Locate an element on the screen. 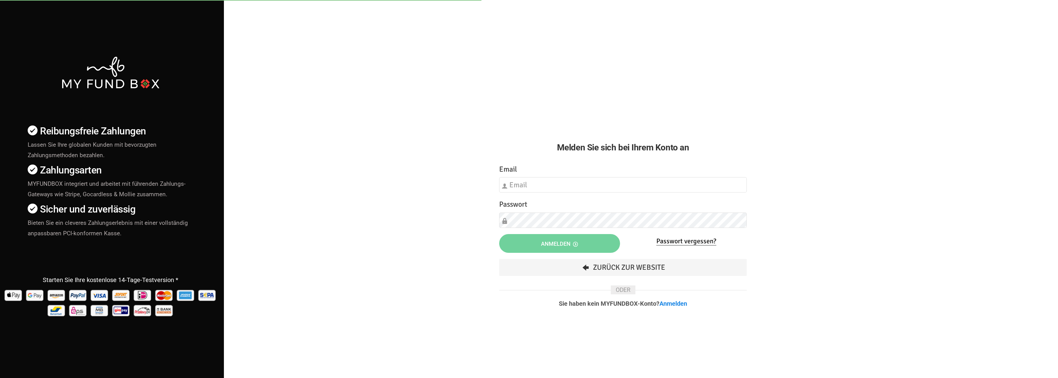 Image resolution: width=1058 pixels, height=378 pixels. img: sepa Pay is located at coordinates (207, 295).